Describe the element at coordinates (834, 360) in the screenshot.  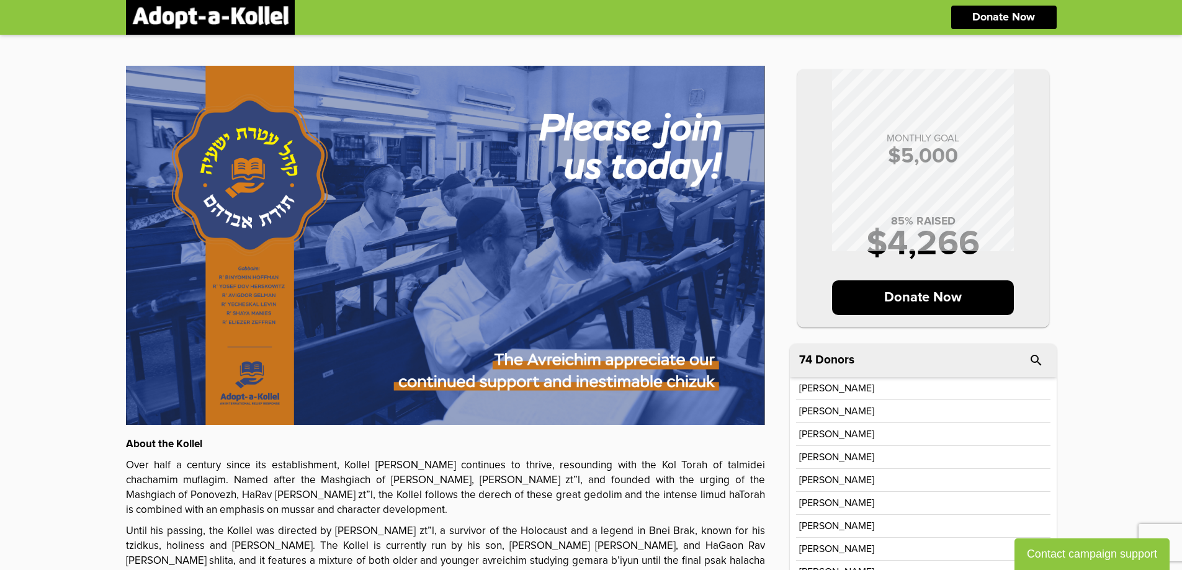
I see `p: Donors` at that location.